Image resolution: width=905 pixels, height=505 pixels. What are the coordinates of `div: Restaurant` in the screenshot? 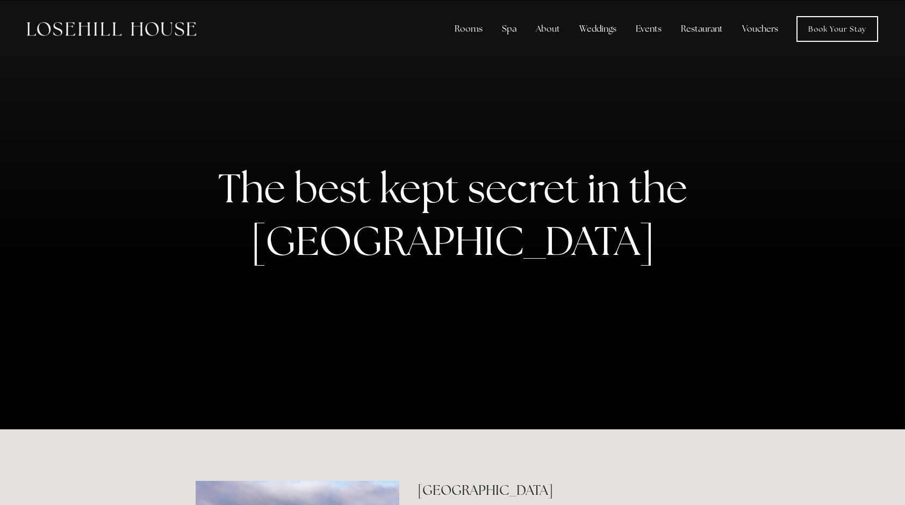 It's located at (702, 29).